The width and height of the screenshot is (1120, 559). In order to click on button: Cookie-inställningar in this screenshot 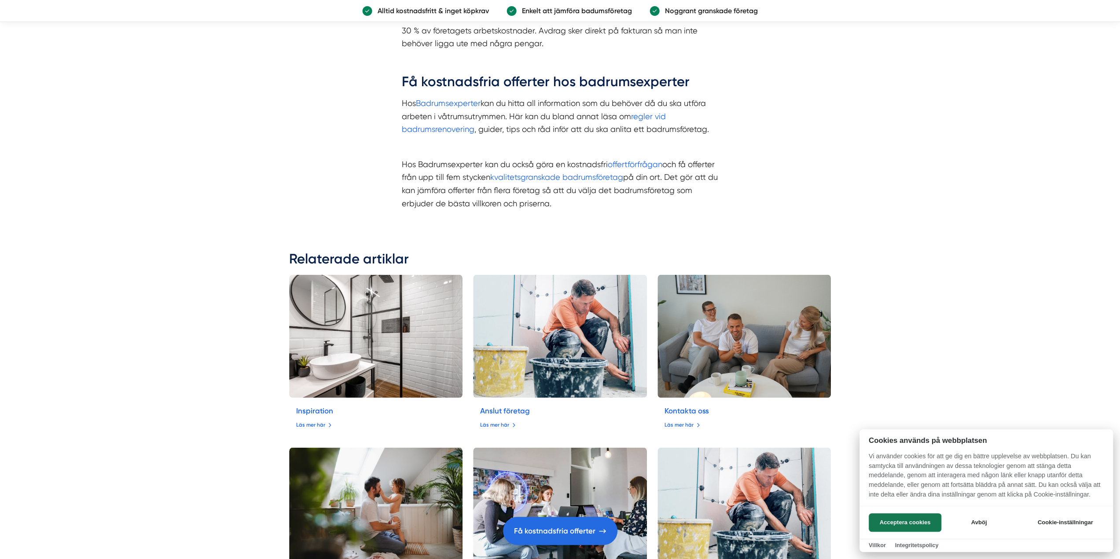, I will do `click(1065, 523)`.